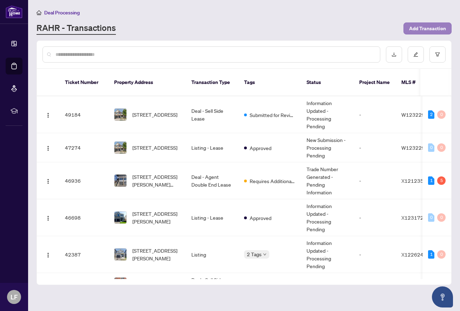 Image resolution: width=460 pixels, height=311 pixels. What do you see at coordinates (416, 254) in the screenshot?
I see `span: X12262479` at bounding box center [416, 254].